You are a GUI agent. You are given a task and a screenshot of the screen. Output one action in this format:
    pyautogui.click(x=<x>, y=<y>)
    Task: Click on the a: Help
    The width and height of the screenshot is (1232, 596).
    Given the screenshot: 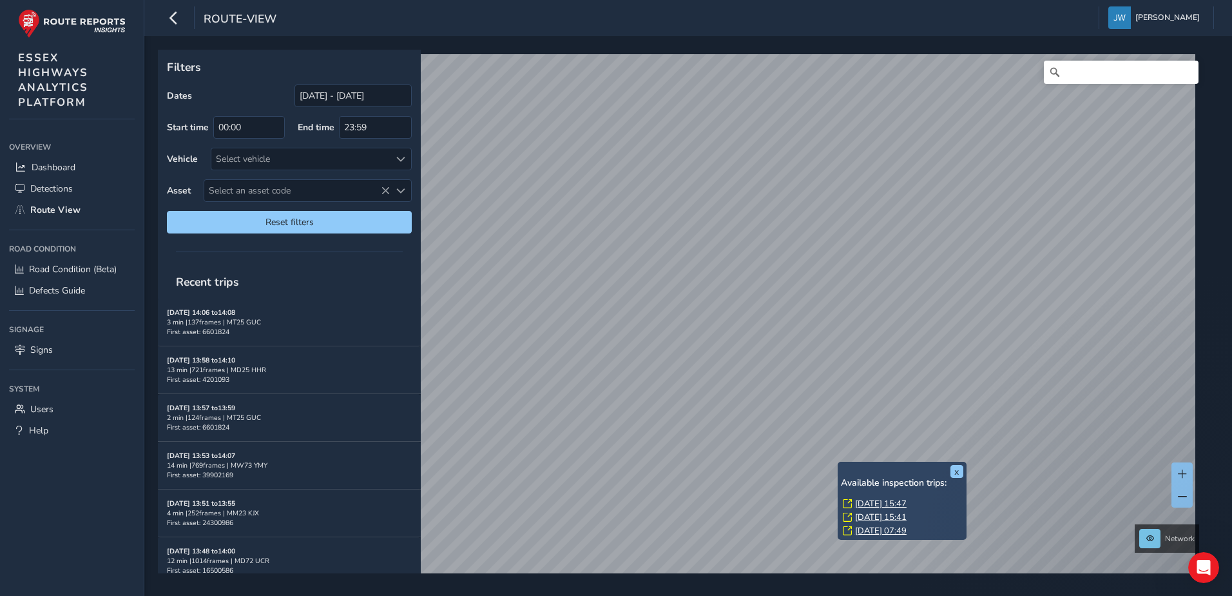 What is the action you would take?
    pyautogui.click(x=72, y=430)
    